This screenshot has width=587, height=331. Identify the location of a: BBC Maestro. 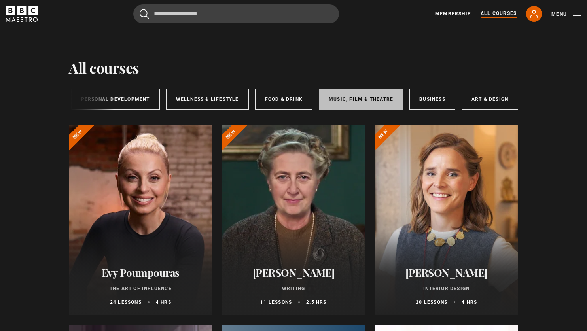
(22, 14).